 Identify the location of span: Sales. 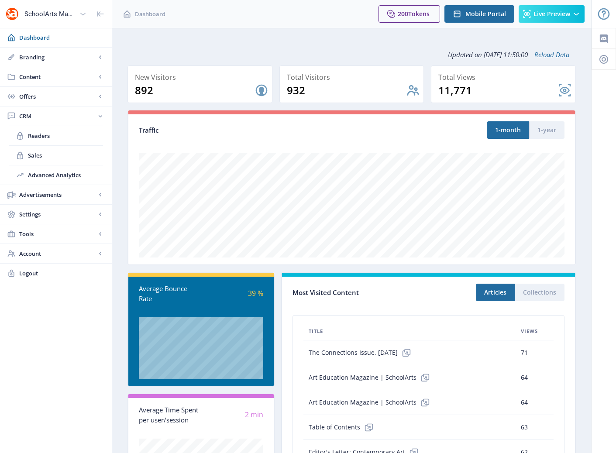
(65, 155).